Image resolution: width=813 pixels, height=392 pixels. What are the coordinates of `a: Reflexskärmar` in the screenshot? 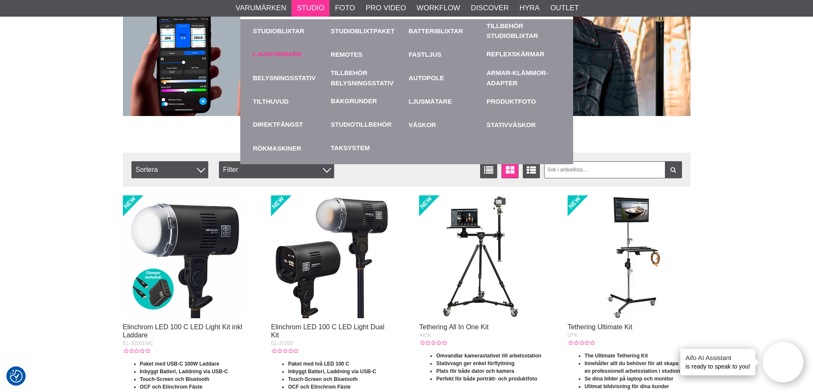 It's located at (515, 54).